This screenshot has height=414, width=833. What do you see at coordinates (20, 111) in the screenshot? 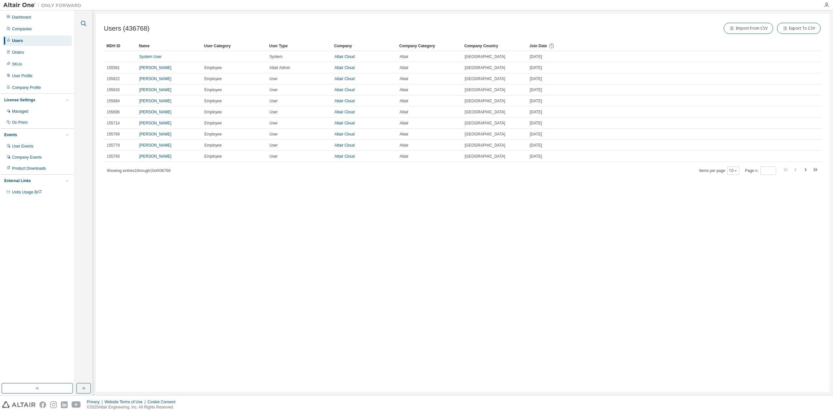
I see `div: Managed` at bounding box center [20, 111].